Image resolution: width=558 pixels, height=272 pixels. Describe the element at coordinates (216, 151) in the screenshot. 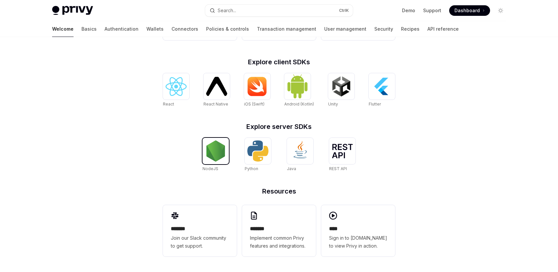

I see `img: NodeJS` at that location.